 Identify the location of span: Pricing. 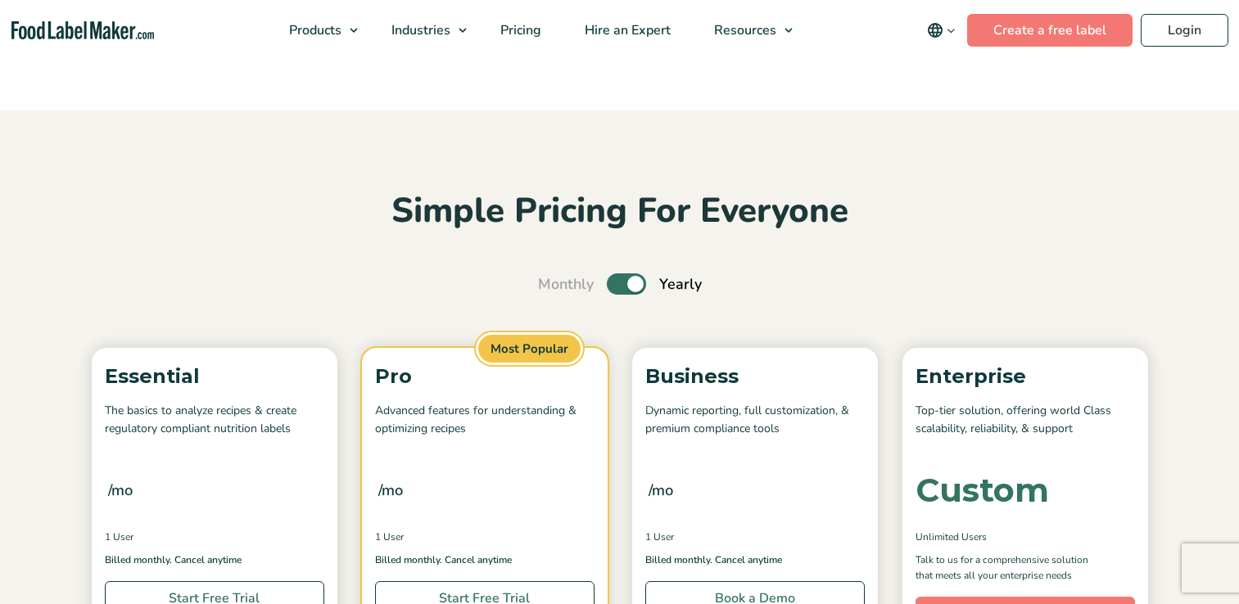
(519, 30).